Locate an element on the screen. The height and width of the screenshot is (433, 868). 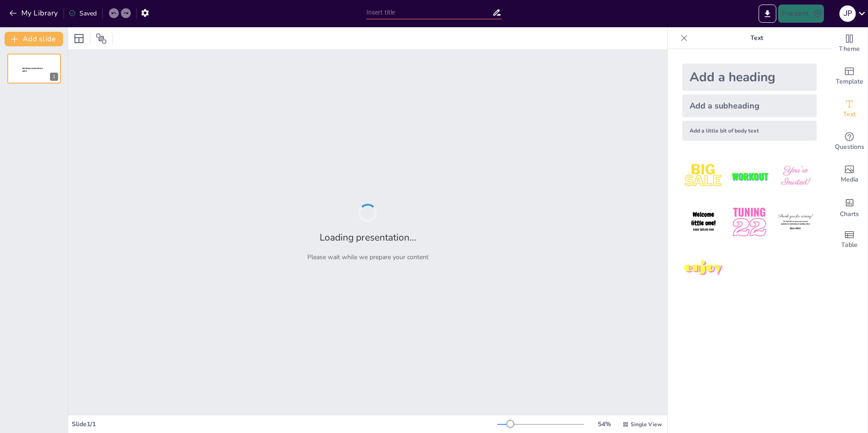
div: Add a table is located at coordinates (849, 240).